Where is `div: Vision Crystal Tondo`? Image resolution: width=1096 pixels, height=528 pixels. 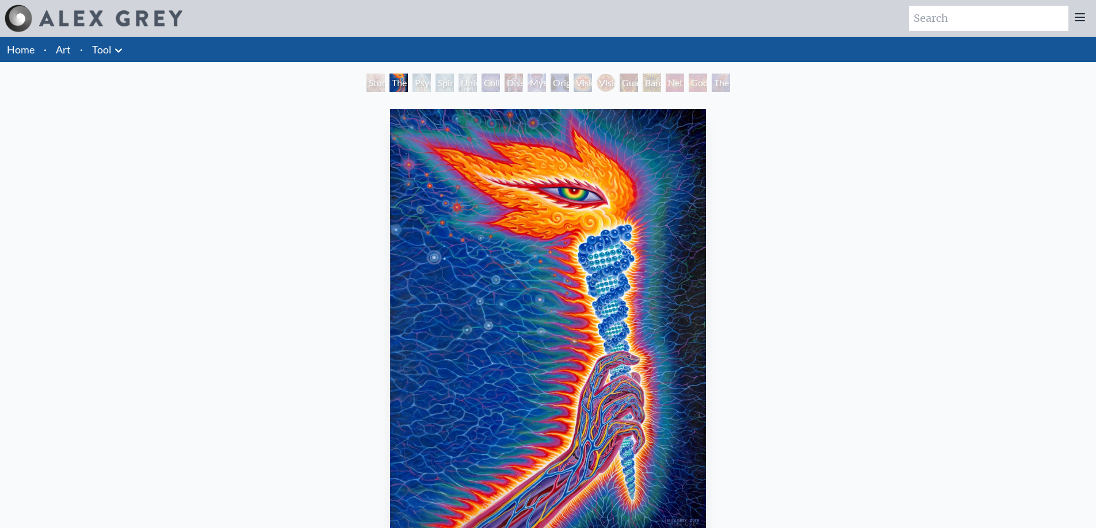
div: Vision Crystal Tondo is located at coordinates (606, 83).